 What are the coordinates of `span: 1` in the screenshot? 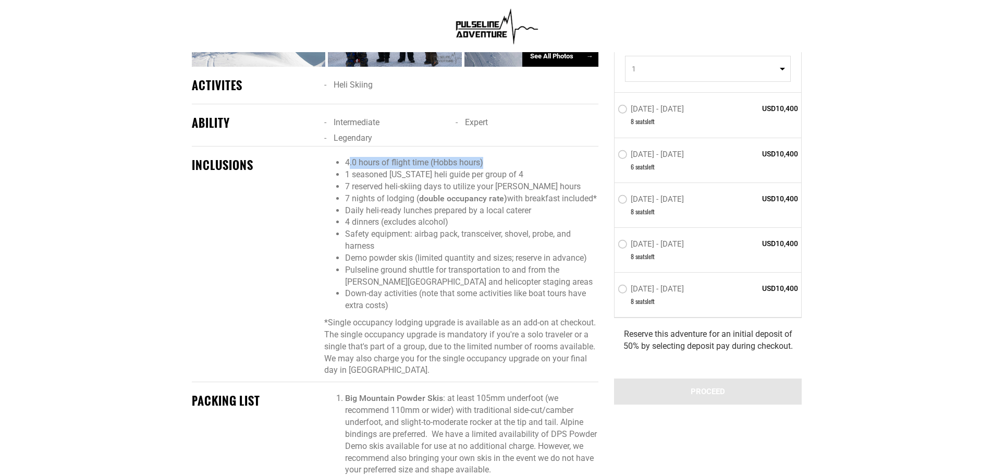 It's located at (704, 69).